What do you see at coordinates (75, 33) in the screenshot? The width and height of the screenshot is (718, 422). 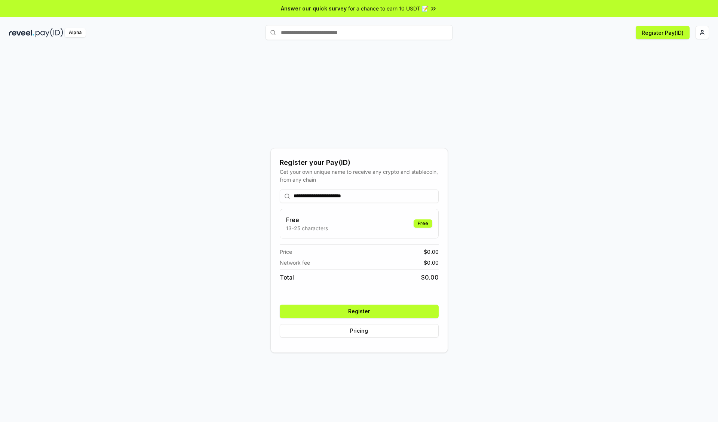 I see `div: Alpha` at bounding box center [75, 33].